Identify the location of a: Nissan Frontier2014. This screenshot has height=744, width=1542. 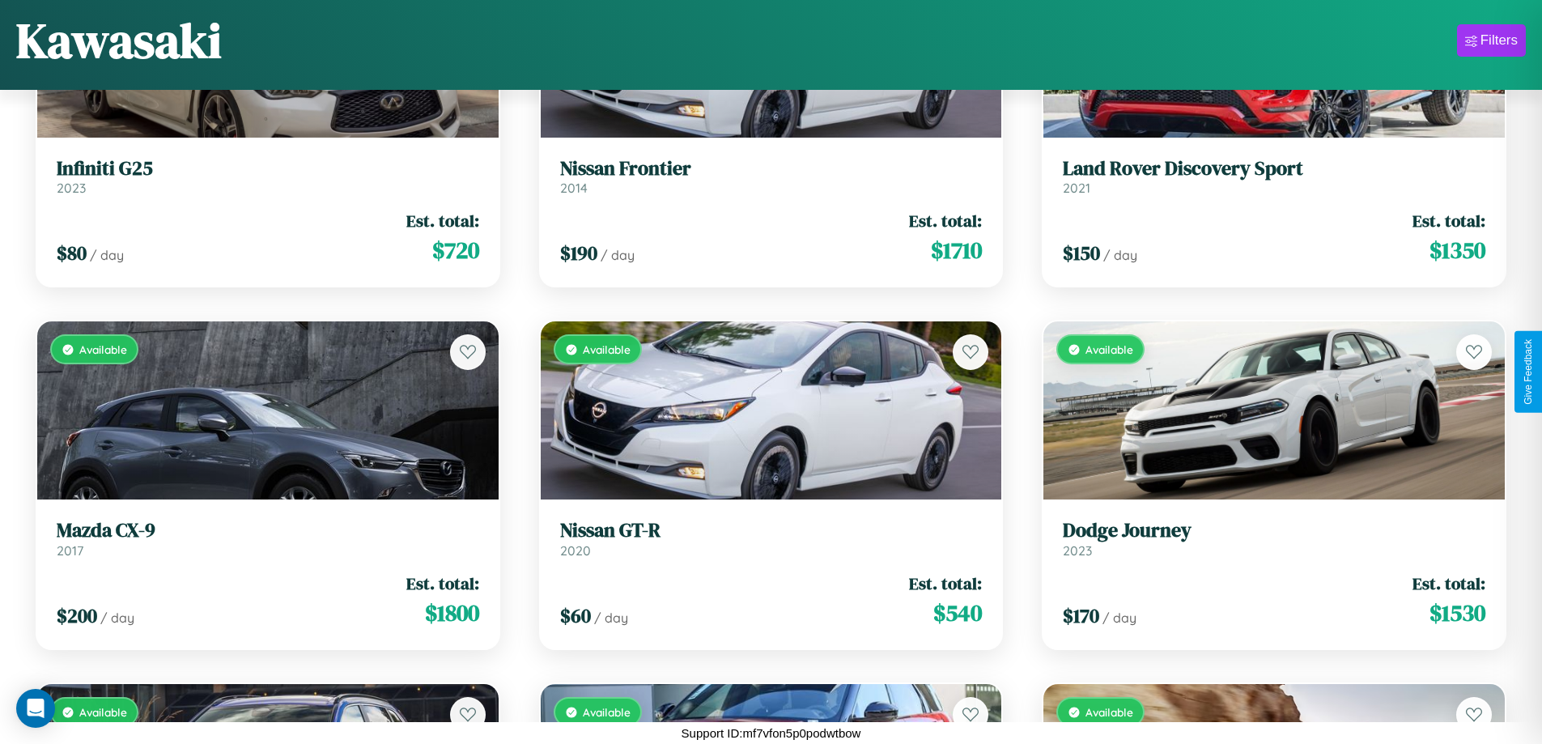
(771, 176).